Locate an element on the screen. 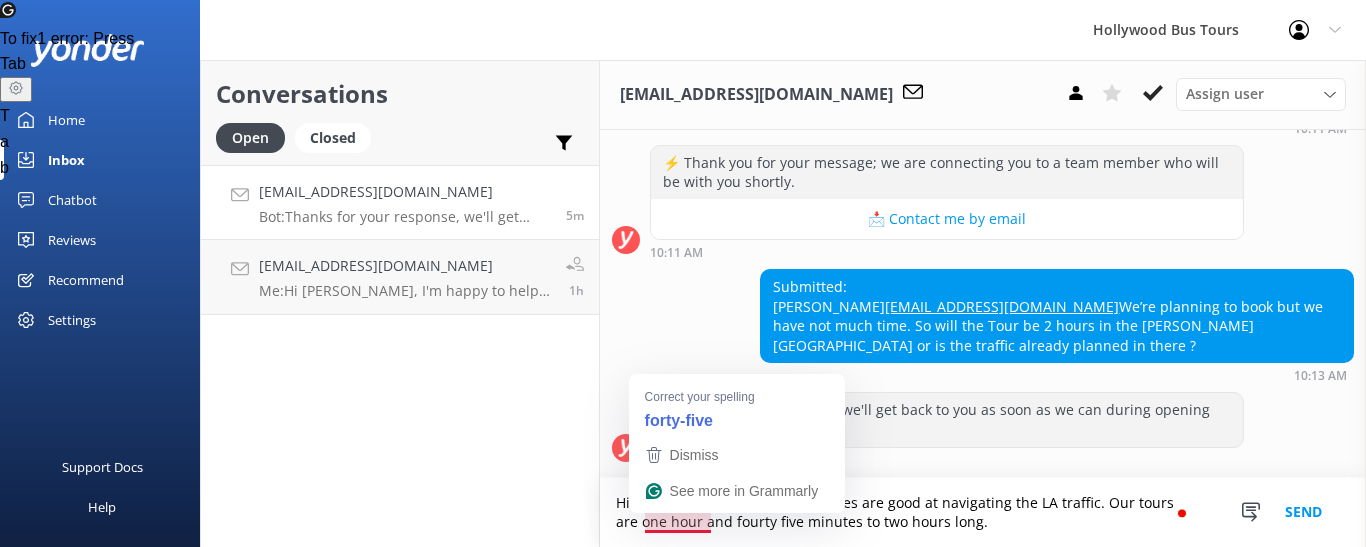 The height and width of the screenshot is (547, 1366). div: Support Docs is located at coordinates (102, 467).